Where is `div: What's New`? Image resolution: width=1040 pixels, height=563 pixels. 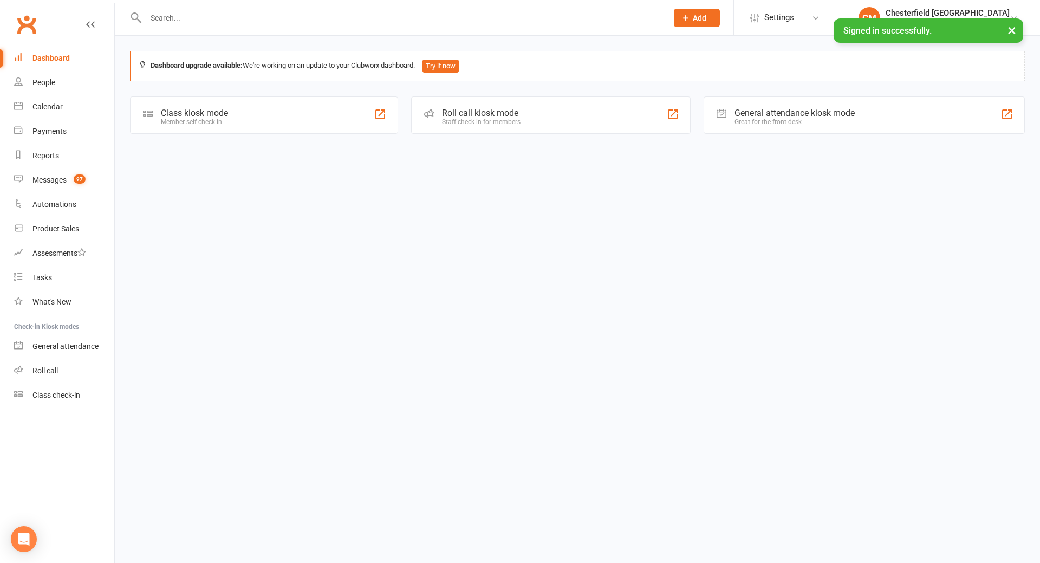 div: What's New is located at coordinates (52, 302).